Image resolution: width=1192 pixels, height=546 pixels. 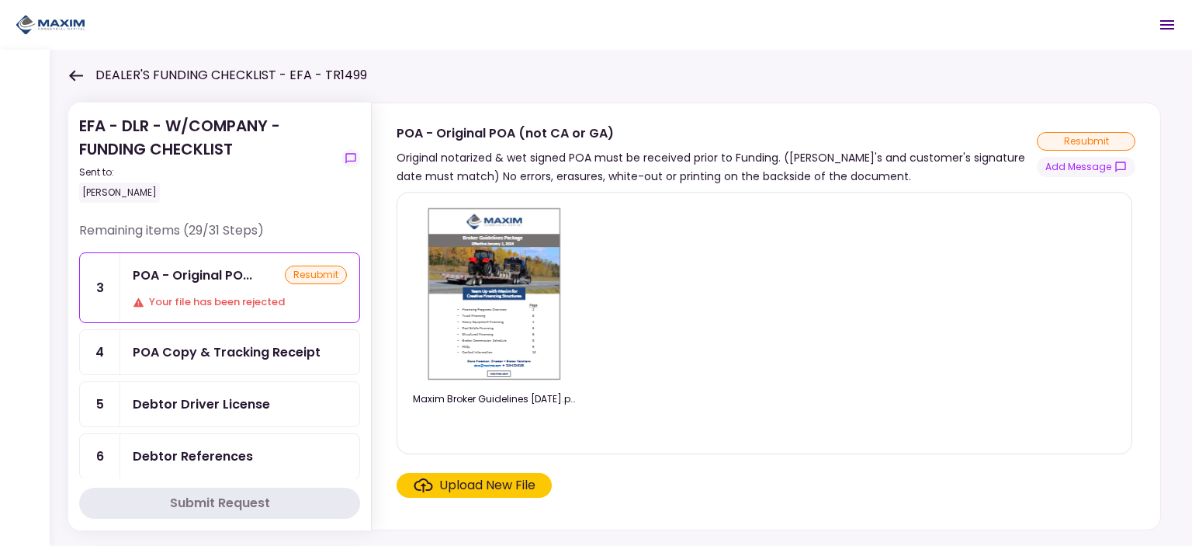 What do you see at coordinates (100, 352) in the screenshot?
I see `div: 4` at bounding box center [100, 352].